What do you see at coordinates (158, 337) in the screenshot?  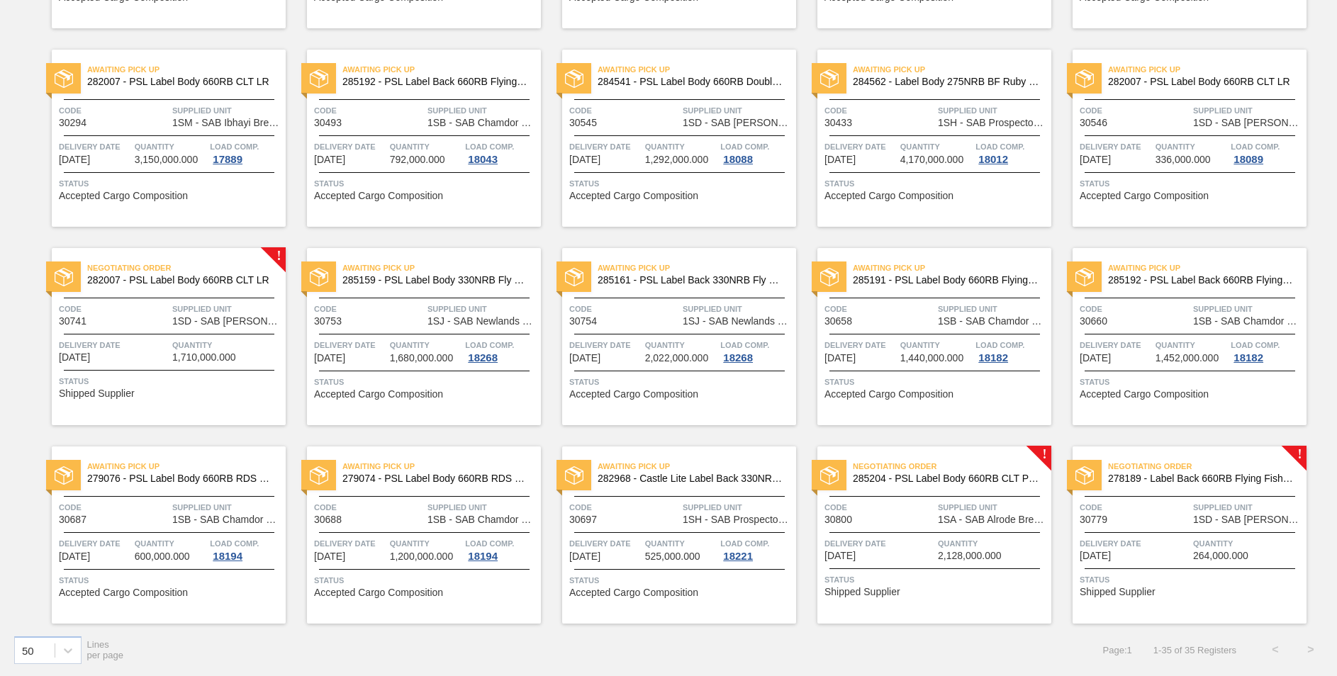 I see `a: !statusNegotiating Order282007 - PSL Label Body 660RB CLT LRCode30741Supplied Unit1SD - SAB [PERS...` at bounding box center [158, 337].